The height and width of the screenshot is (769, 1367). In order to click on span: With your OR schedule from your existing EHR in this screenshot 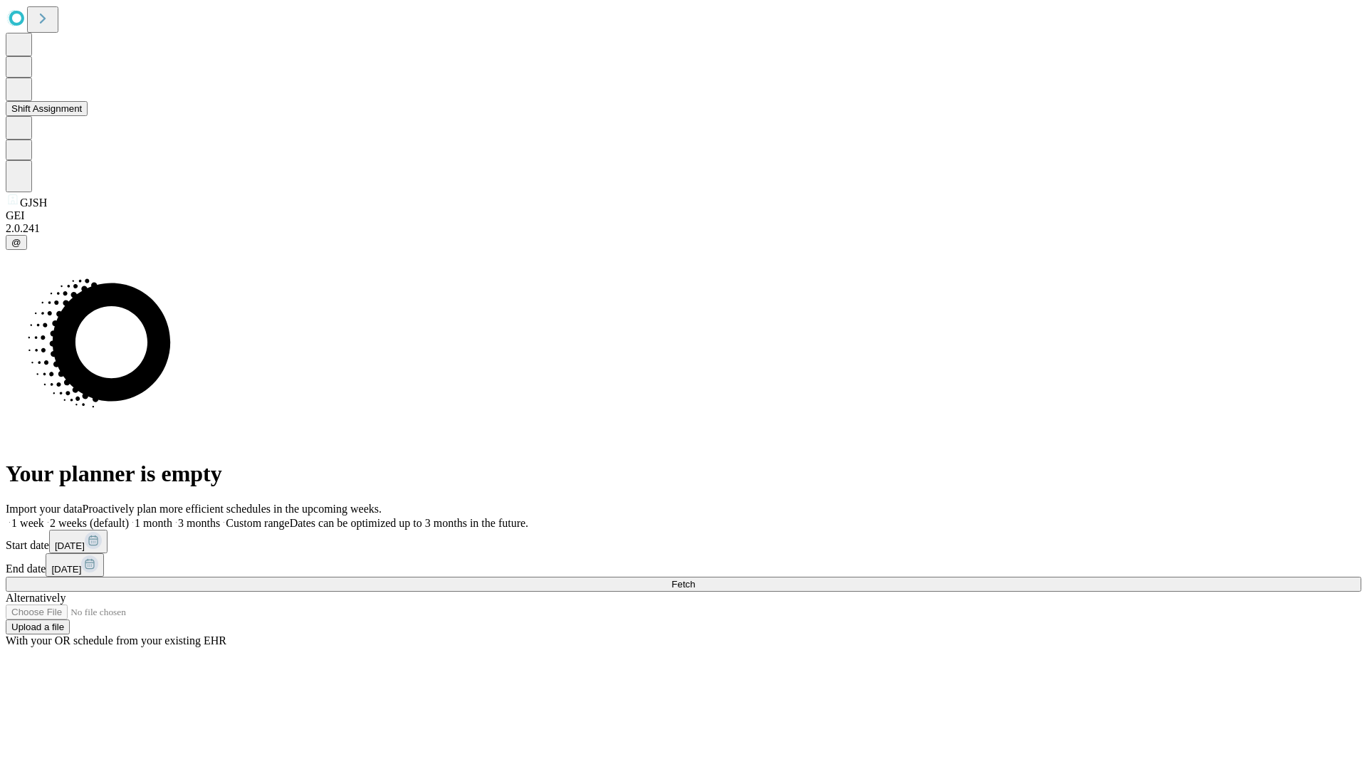, I will do `click(116, 640)`.